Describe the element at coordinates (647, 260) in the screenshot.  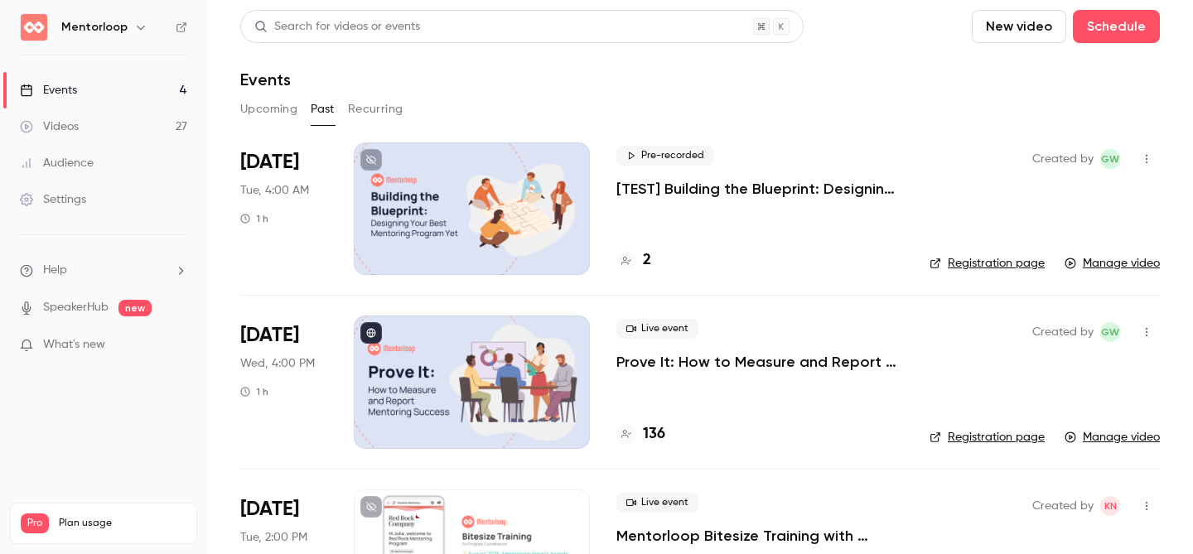
I see `h4: 2` at that location.